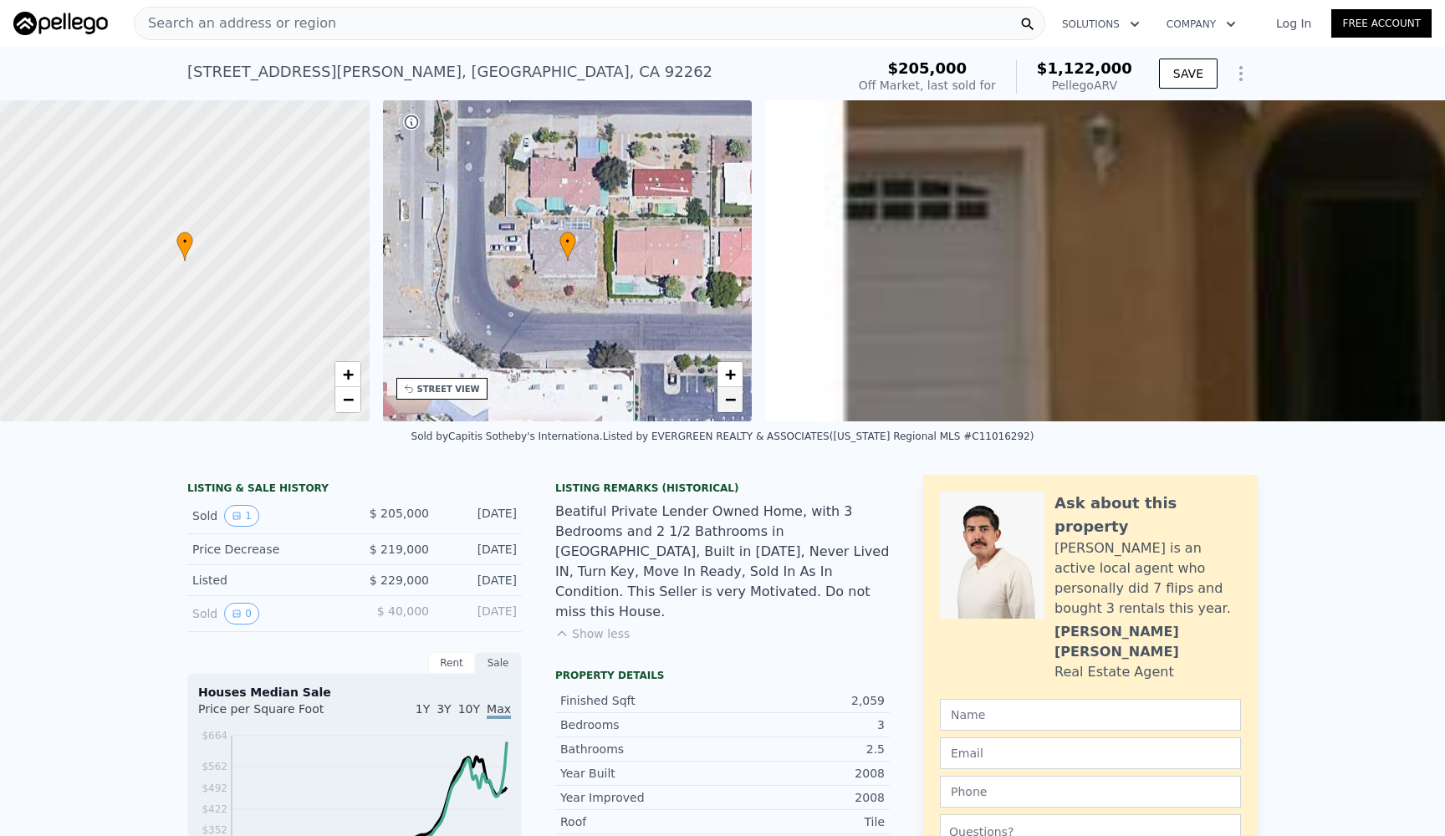 This screenshot has width=1445, height=836. I want to click on tspan: $352, so click(214, 831).